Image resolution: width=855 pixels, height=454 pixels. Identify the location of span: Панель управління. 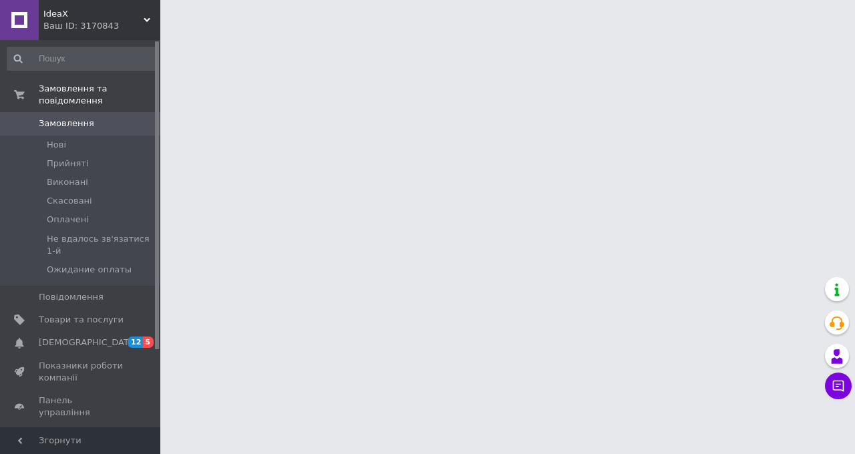
(81, 407).